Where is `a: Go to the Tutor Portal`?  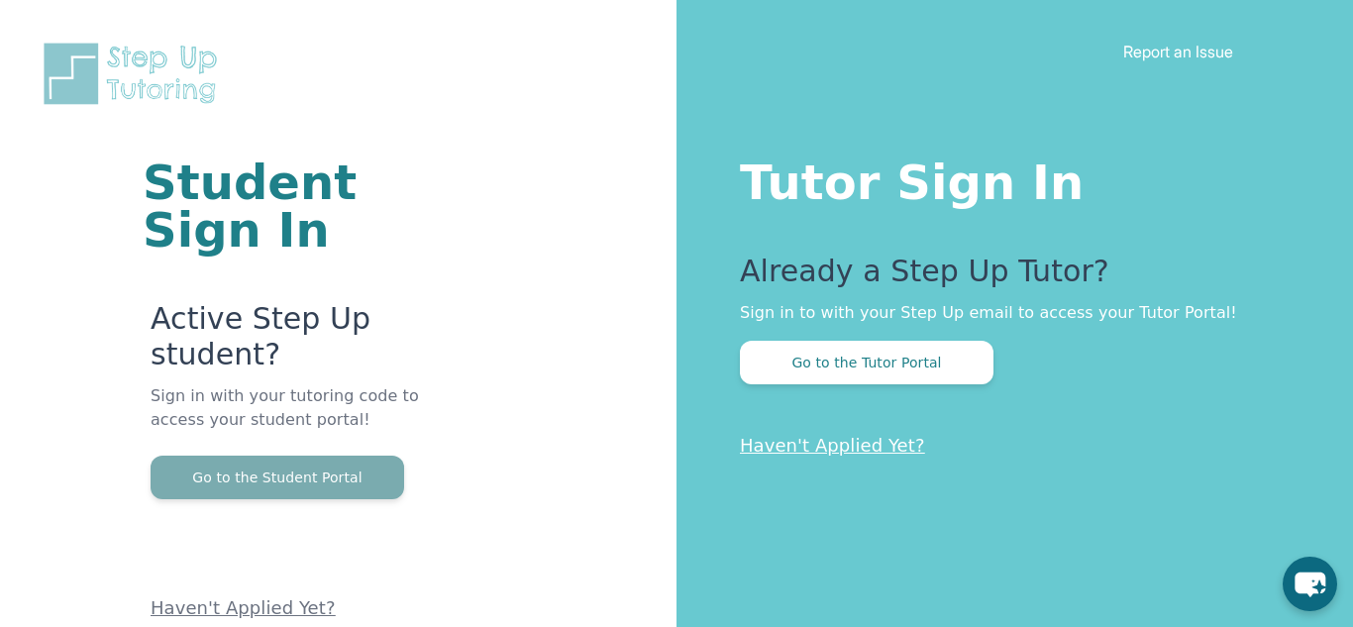
a: Go to the Tutor Portal is located at coordinates (867, 362).